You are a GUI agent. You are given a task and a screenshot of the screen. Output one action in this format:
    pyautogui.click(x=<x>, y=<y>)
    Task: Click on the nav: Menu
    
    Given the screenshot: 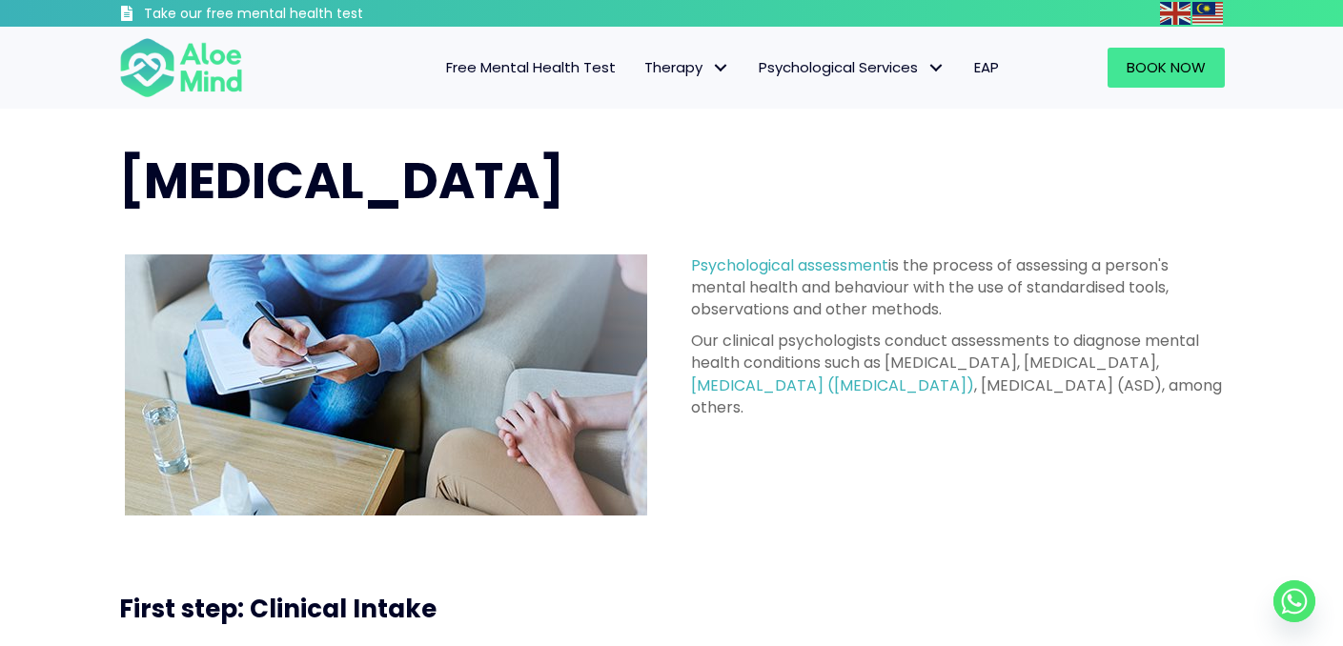 What is the action you would take?
    pyautogui.click(x=641, y=68)
    